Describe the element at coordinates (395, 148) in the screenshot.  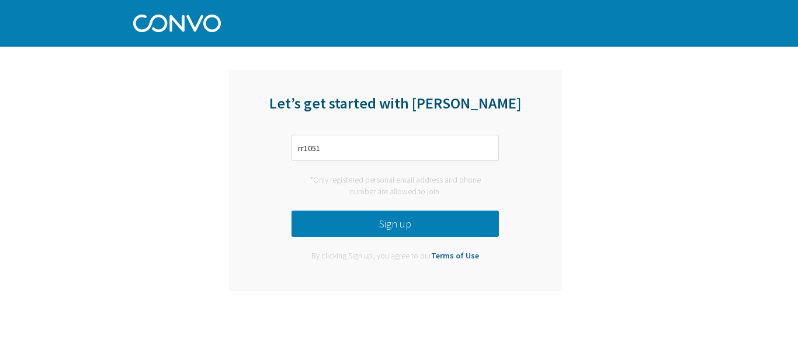
I see `input: Enter phone number or email address` at that location.